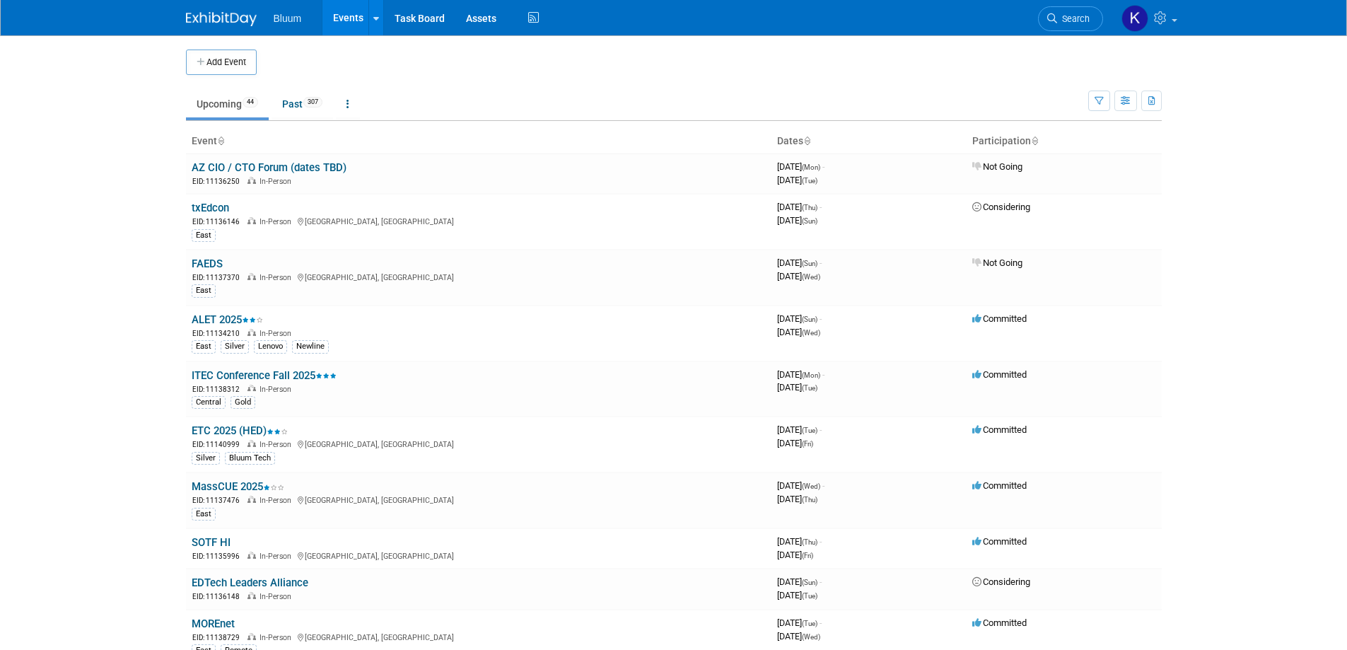 This screenshot has width=1347, height=650. What do you see at coordinates (869, 141) in the screenshot?
I see `th: Dates` at bounding box center [869, 141].